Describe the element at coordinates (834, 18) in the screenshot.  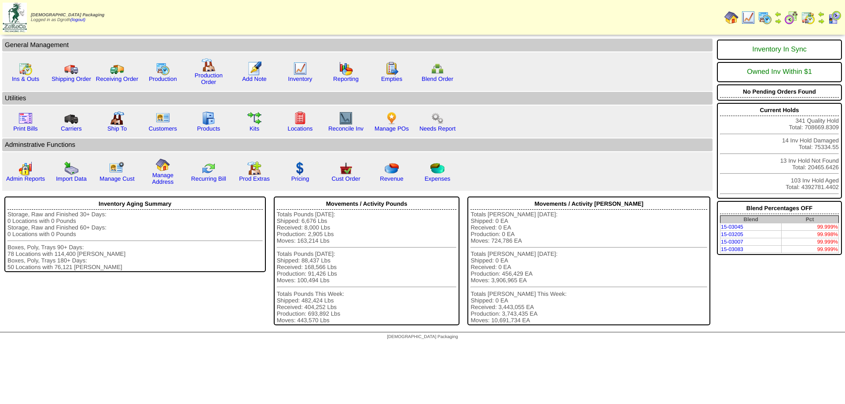
I see `img: calendarcustomer.gif` at that location.